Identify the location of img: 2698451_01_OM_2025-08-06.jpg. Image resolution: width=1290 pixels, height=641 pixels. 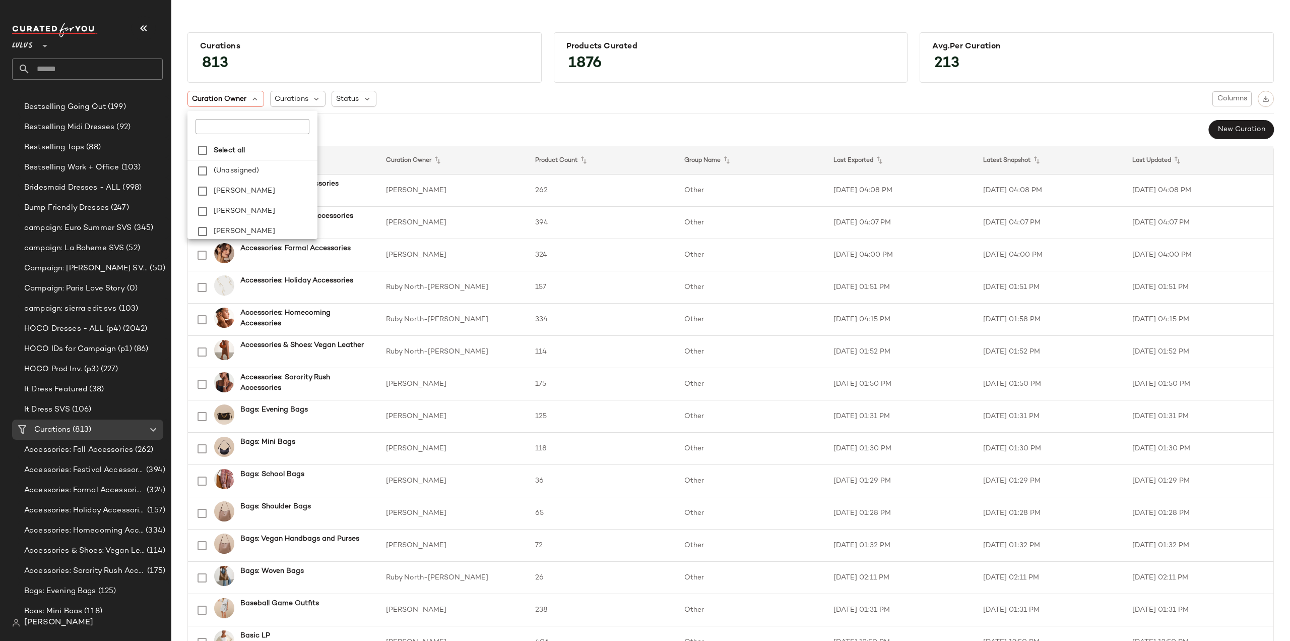
(224, 479).